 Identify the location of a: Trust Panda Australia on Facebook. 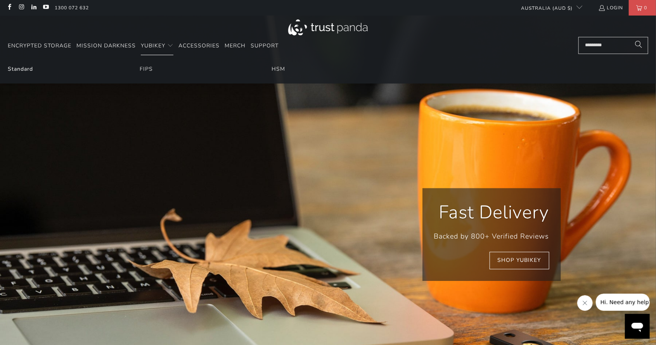
(9, 8).